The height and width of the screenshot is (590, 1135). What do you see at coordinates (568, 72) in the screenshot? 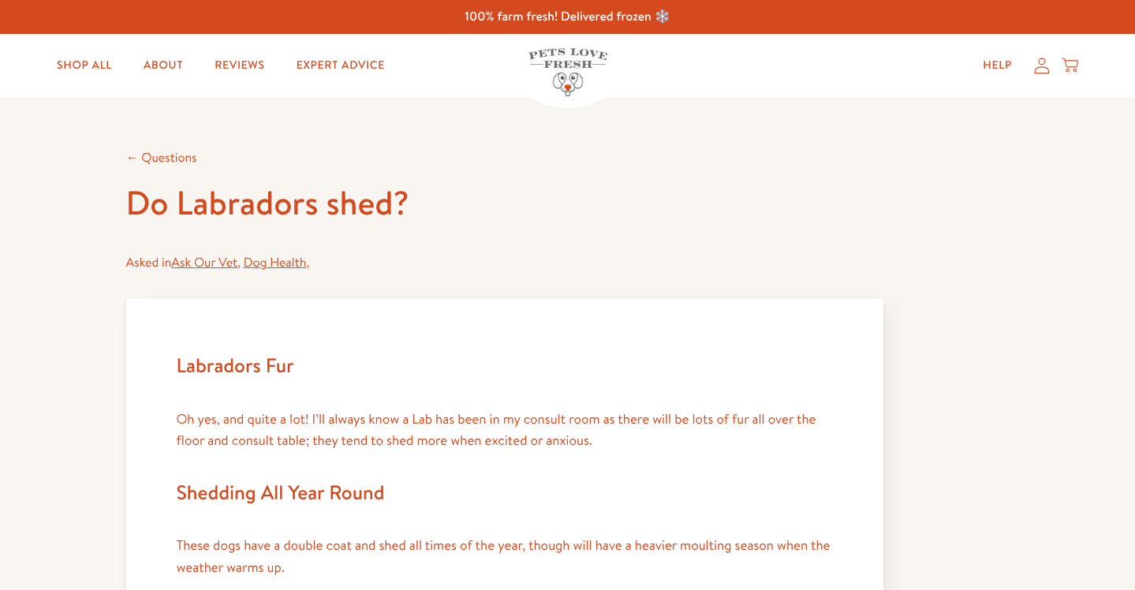
I see `img: Pets Love Fresh` at bounding box center [568, 72].